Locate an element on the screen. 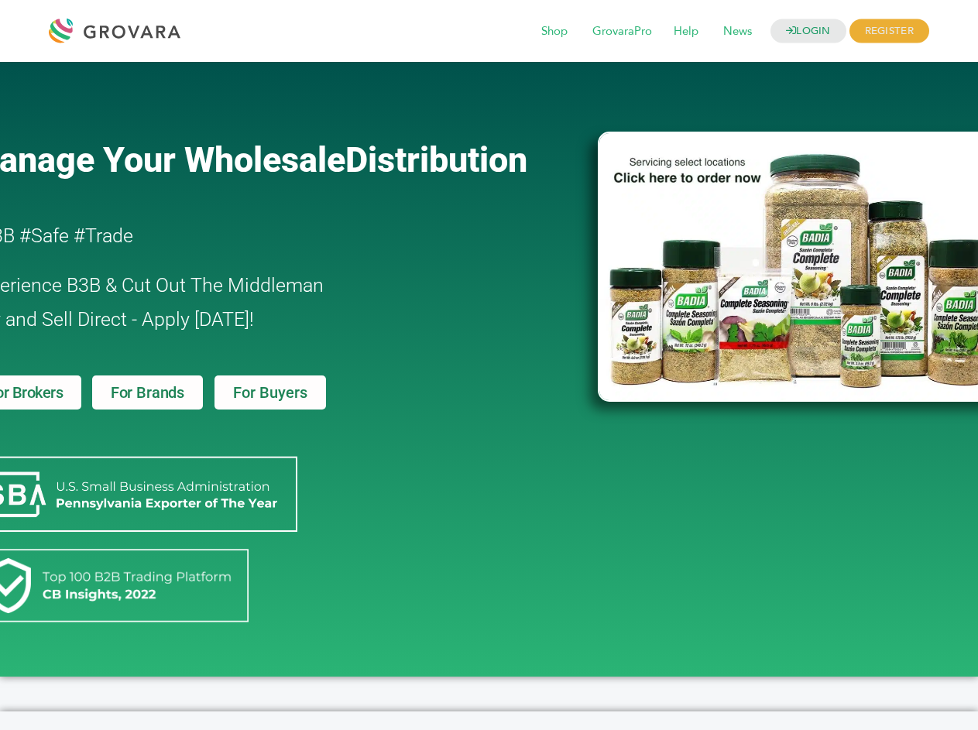 This screenshot has width=978, height=730. a: News is located at coordinates (737, 32).